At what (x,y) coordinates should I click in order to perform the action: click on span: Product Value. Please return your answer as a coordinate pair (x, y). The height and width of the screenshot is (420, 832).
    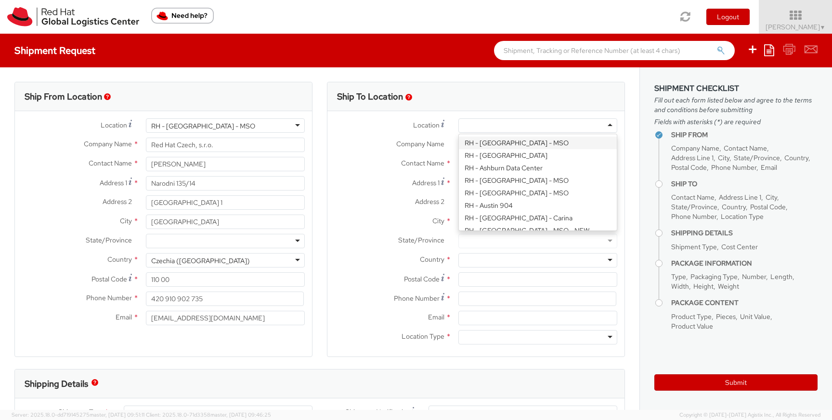
    Looking at the image, I should click on (692, 326).